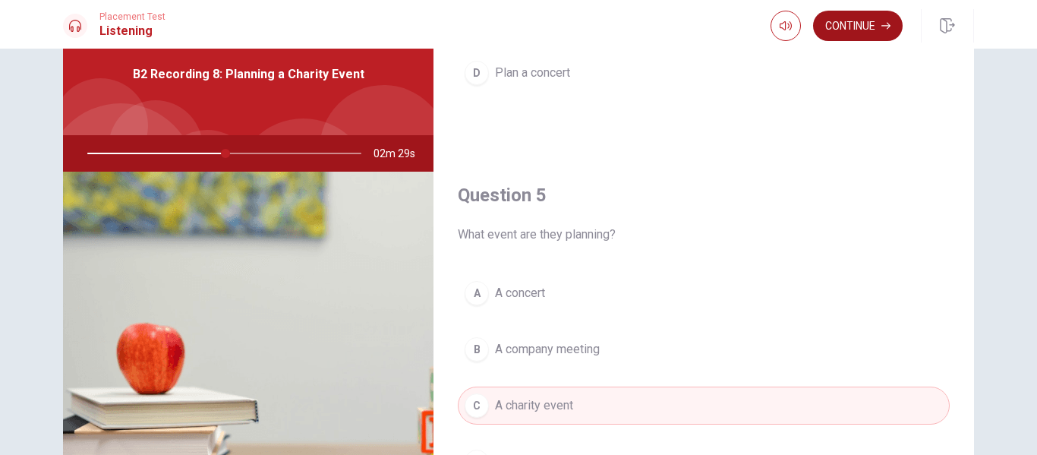 The width and height of the screenshot is (1037, 455). What do you see at coordinates (534, 405) in the screenshot?
I see `span: A charity event` at bounding box center [534, 405].